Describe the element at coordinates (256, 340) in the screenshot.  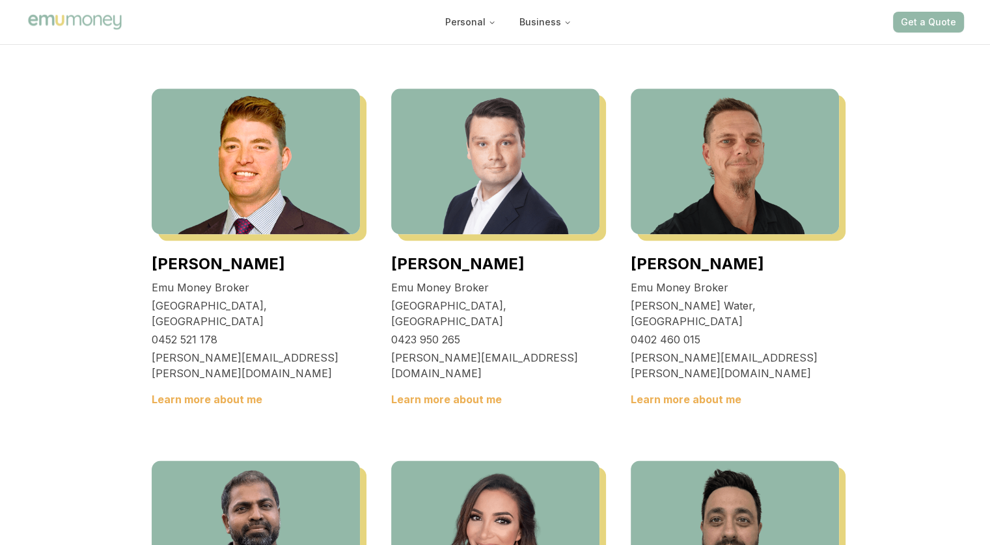
I see `p: 0452 521 178` at that location.